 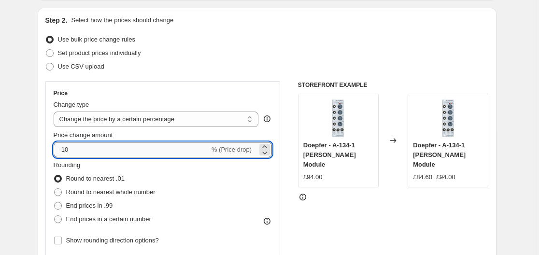 I want to click on span: Set product prices individually, so click(x=99, y=53).